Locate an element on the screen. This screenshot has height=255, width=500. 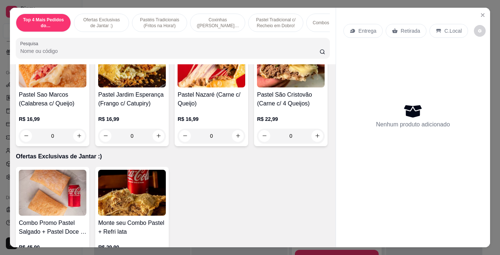
p: R$ 29,90 is located at coordinates (132, 247).